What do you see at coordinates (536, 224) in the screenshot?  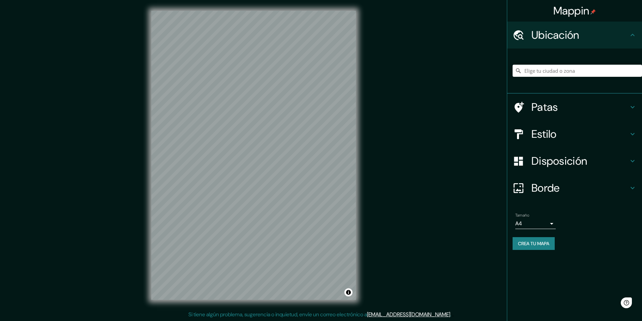 I see `div: A4` at bounding box center [536, 224].